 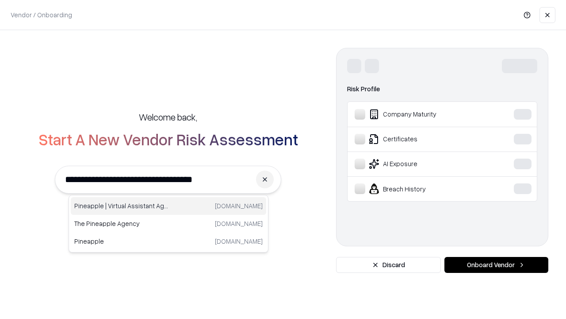 I want to click on h5: Welcome back,, so click(x=168, y=117).